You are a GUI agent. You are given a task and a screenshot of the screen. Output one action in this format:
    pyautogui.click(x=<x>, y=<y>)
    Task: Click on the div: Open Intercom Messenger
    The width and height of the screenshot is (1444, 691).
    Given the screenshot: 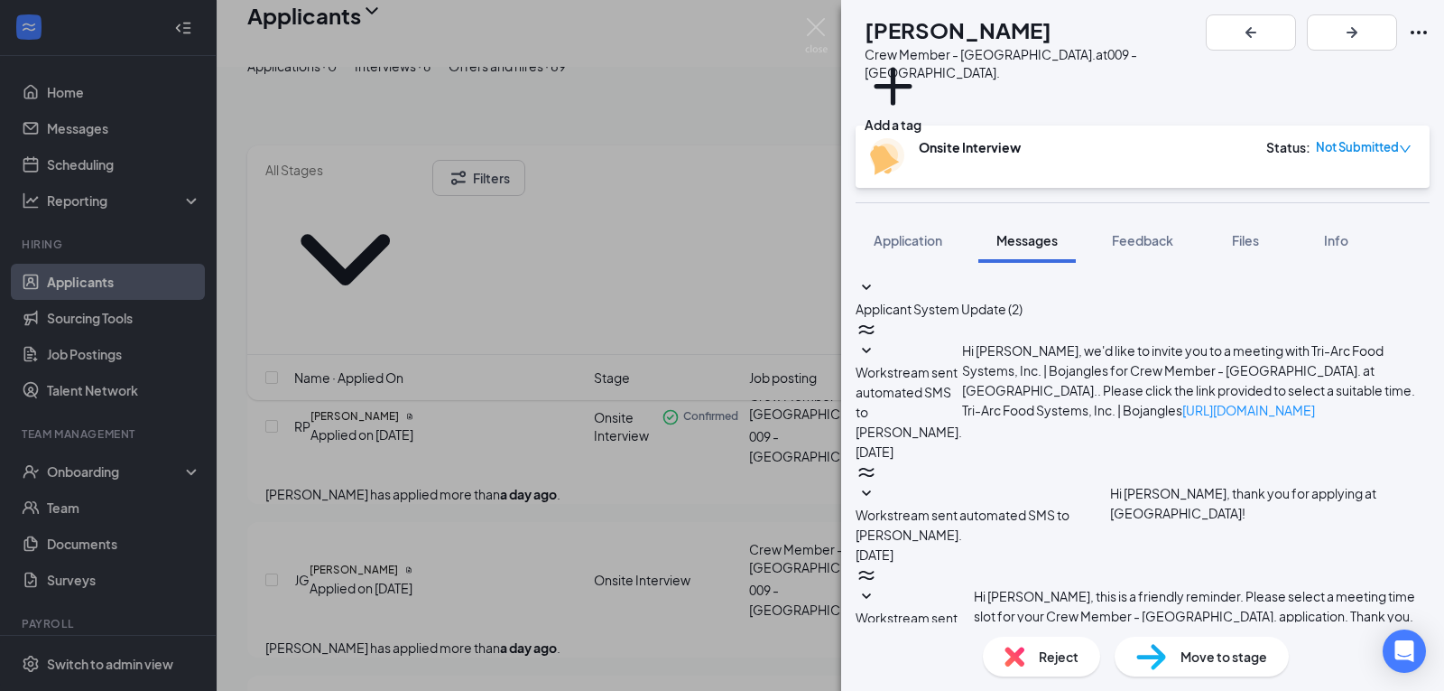 What is the action you would take?
    pyautogui.click(x=1405, y=651)
    